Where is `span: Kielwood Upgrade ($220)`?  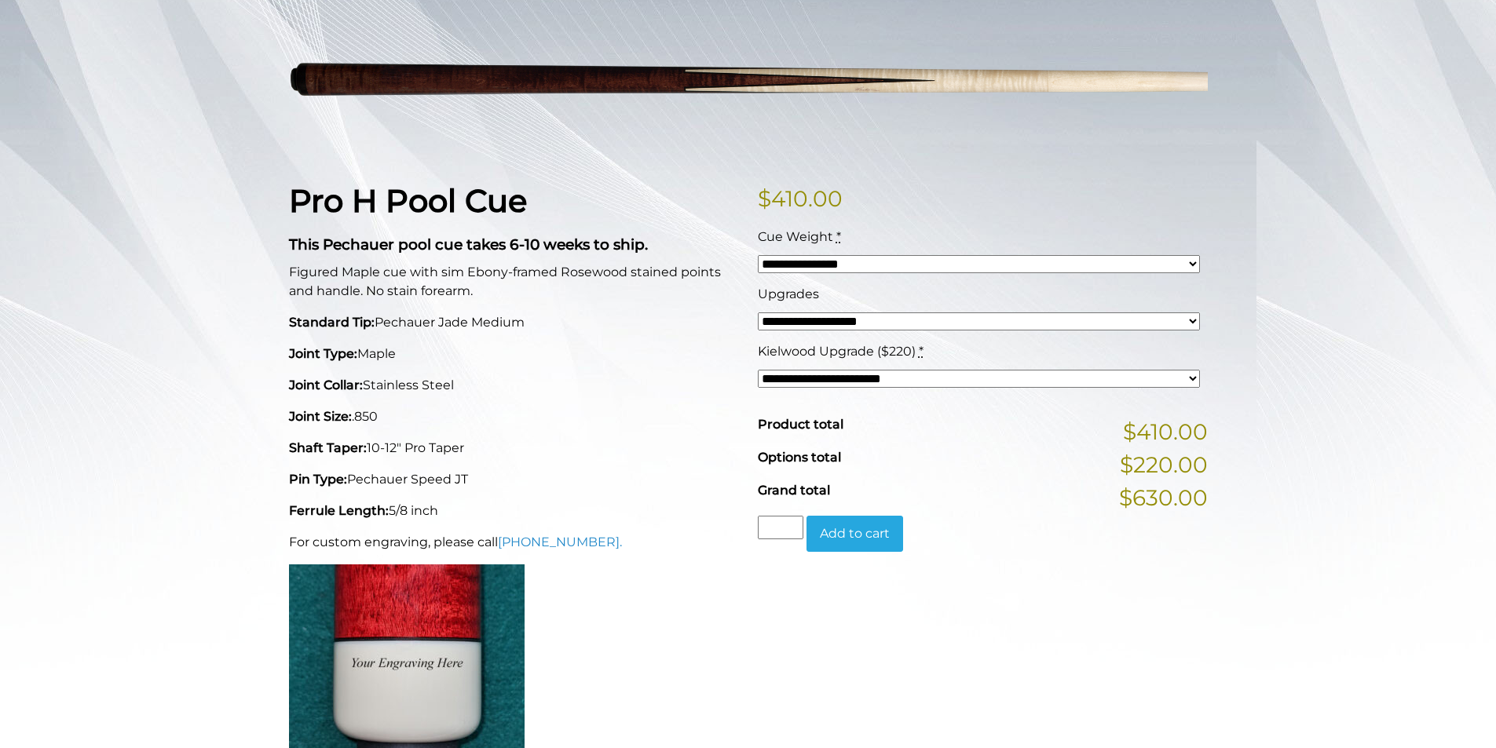
span: Kielwood Upgrade ($220) is located at coordinates (836, 351).